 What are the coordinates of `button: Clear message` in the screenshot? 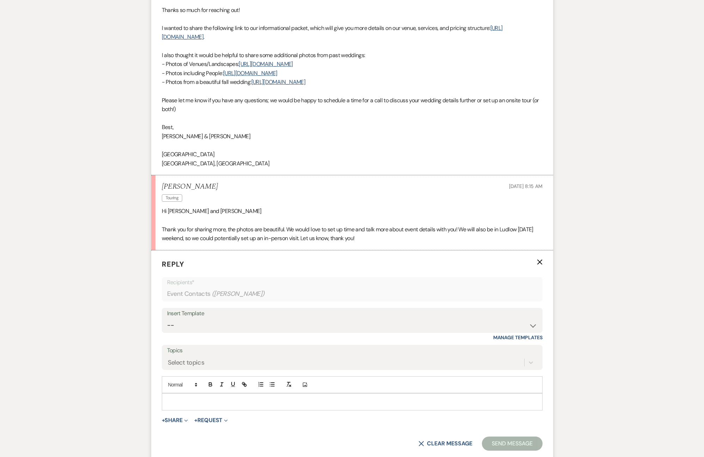 It's located at (445, 443).